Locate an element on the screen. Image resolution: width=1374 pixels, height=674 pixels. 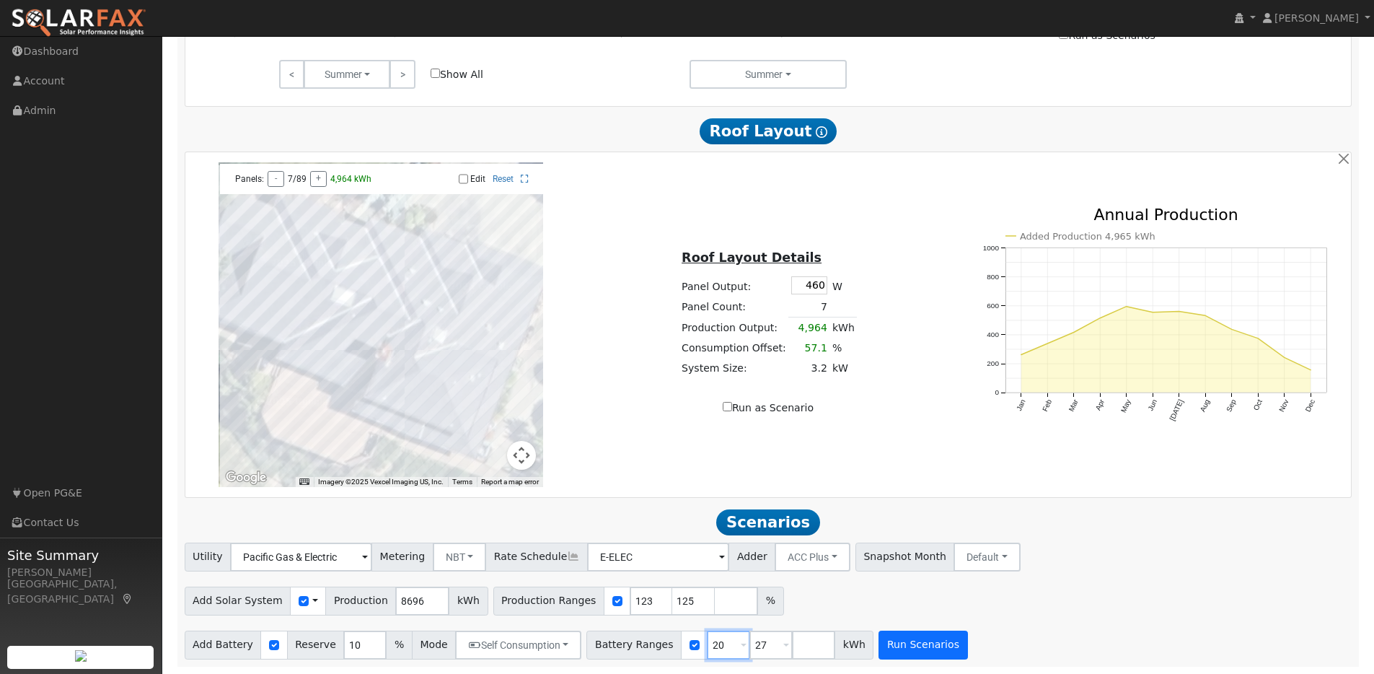
a: Map is located at coordinates (128, 599).